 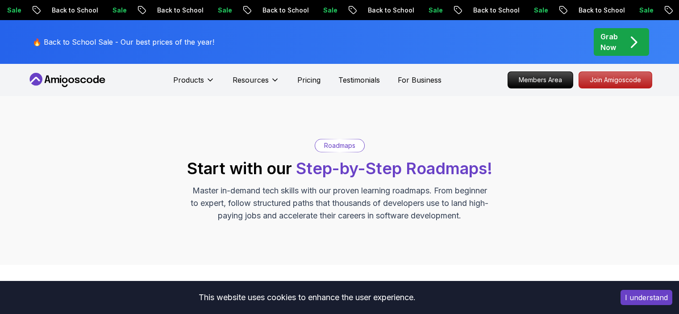 I want to click on a: Pricing, so click(x=309, y=80).